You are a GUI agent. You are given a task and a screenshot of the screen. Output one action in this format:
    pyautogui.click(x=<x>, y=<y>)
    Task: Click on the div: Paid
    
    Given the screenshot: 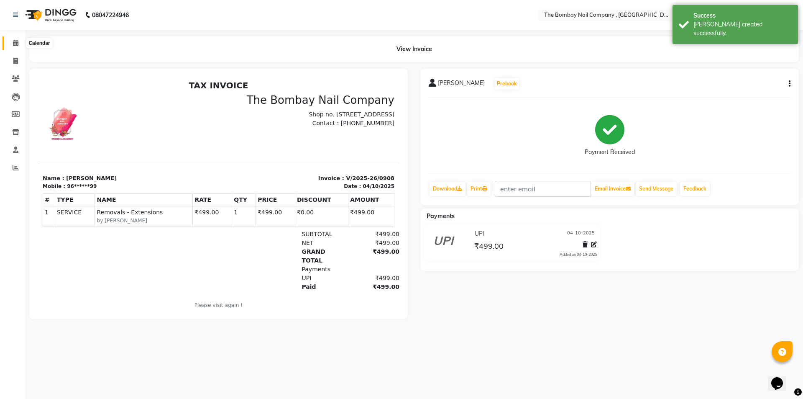 What is the action you would take?
    pyautogui.click(x=284, y=210)
    